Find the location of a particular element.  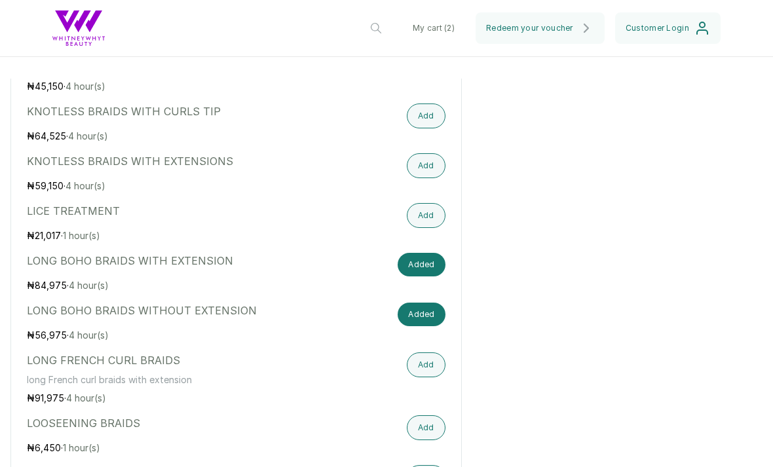

p: KNOTLESS BRAIDS WITH EXTENSIONS is located at coordinates (173, 161).